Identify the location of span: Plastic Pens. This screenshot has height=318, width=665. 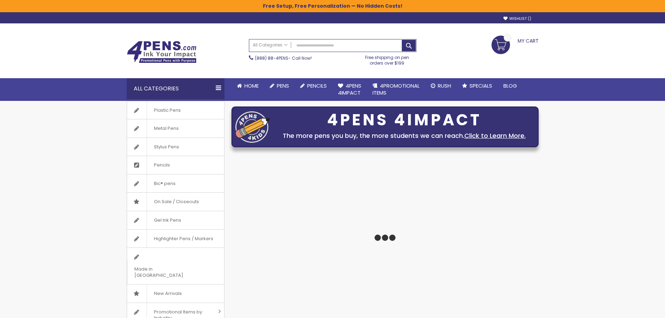
(167, 110).